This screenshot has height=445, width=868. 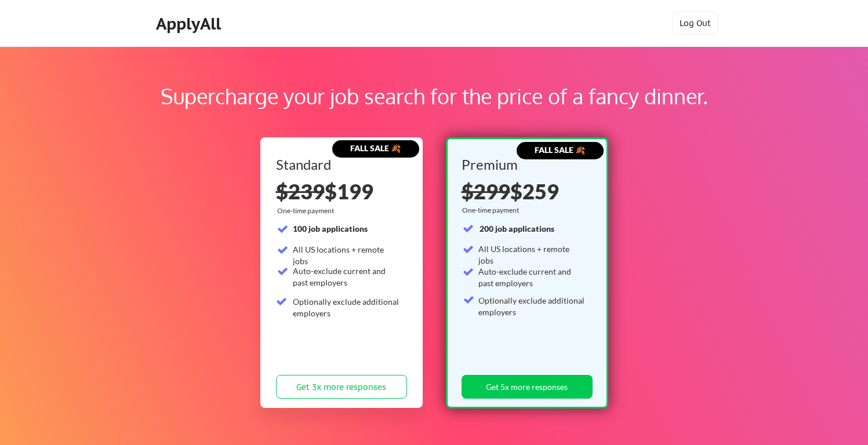 What do you see at coordinates (434, 96) in the screenshot?
I see `div: Supercharge your job search for the price of a fancy dinner.` at bounding box center [434, 96].